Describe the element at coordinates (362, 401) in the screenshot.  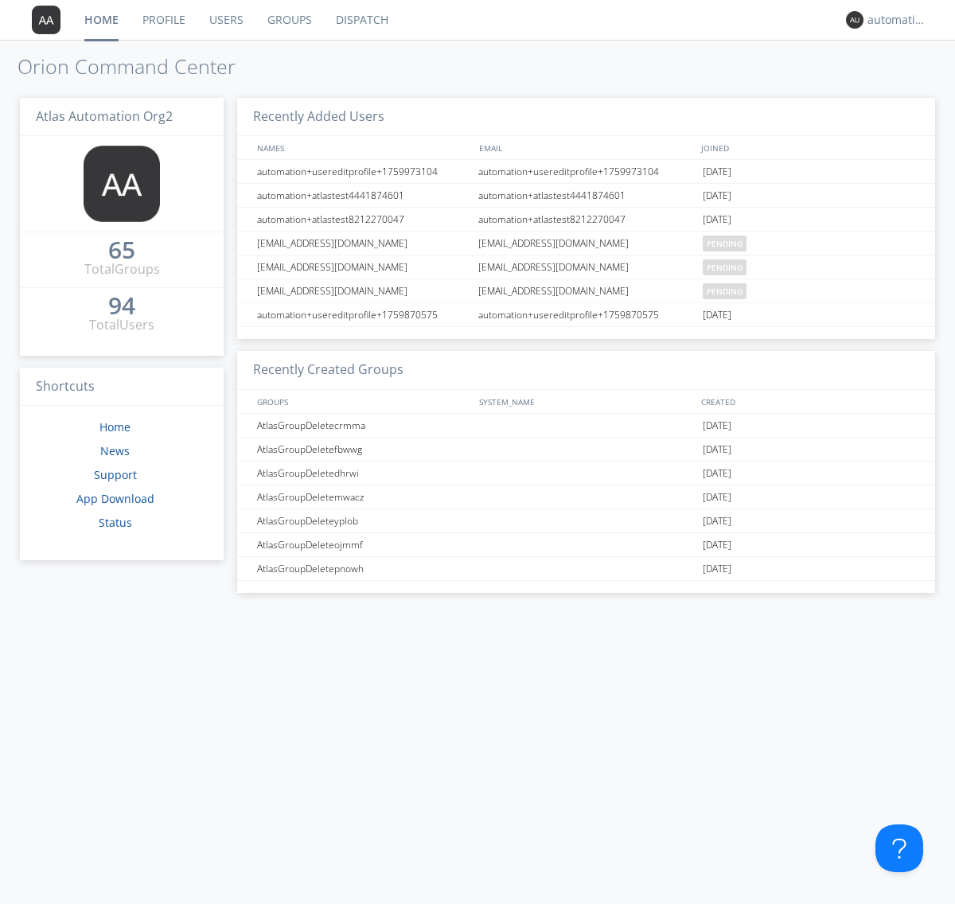
I see `div: GROUPS` at that location.